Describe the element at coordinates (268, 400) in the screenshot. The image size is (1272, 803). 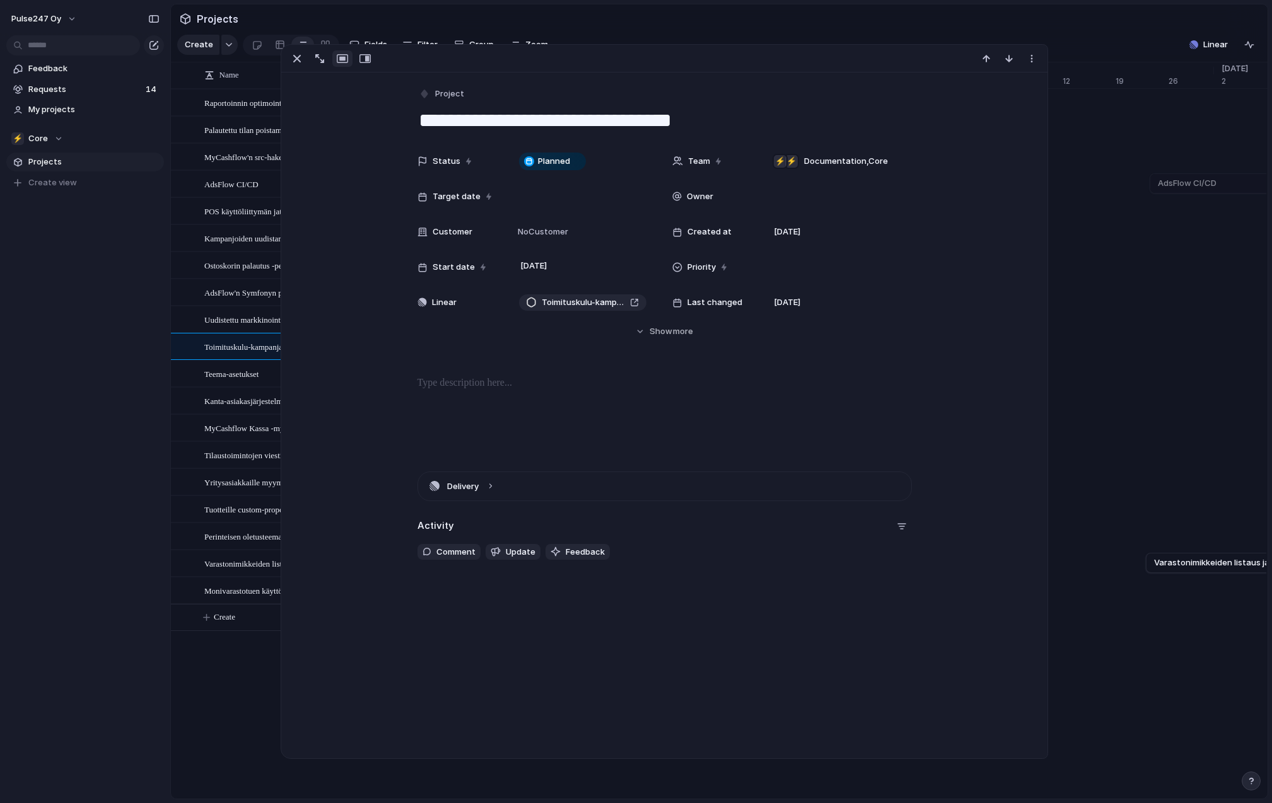
I see `span: Kanta-asiakasjärjestelmän jatkokehitys` at that location.